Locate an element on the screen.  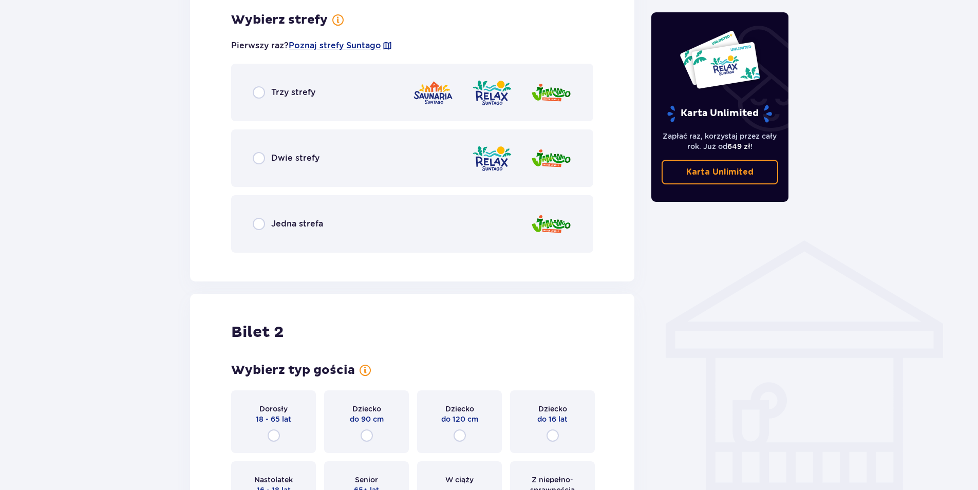
span: do 16 lat is located at coordinates (552, 419).